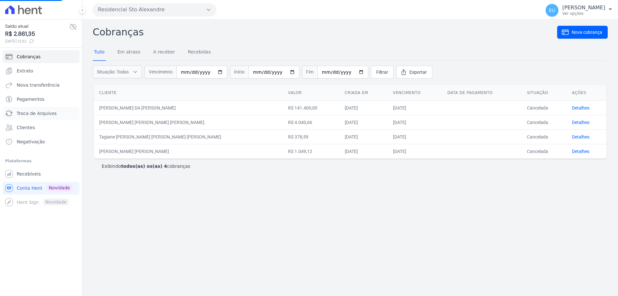  I want to click on span: Pagamentos, so click(31, 99).